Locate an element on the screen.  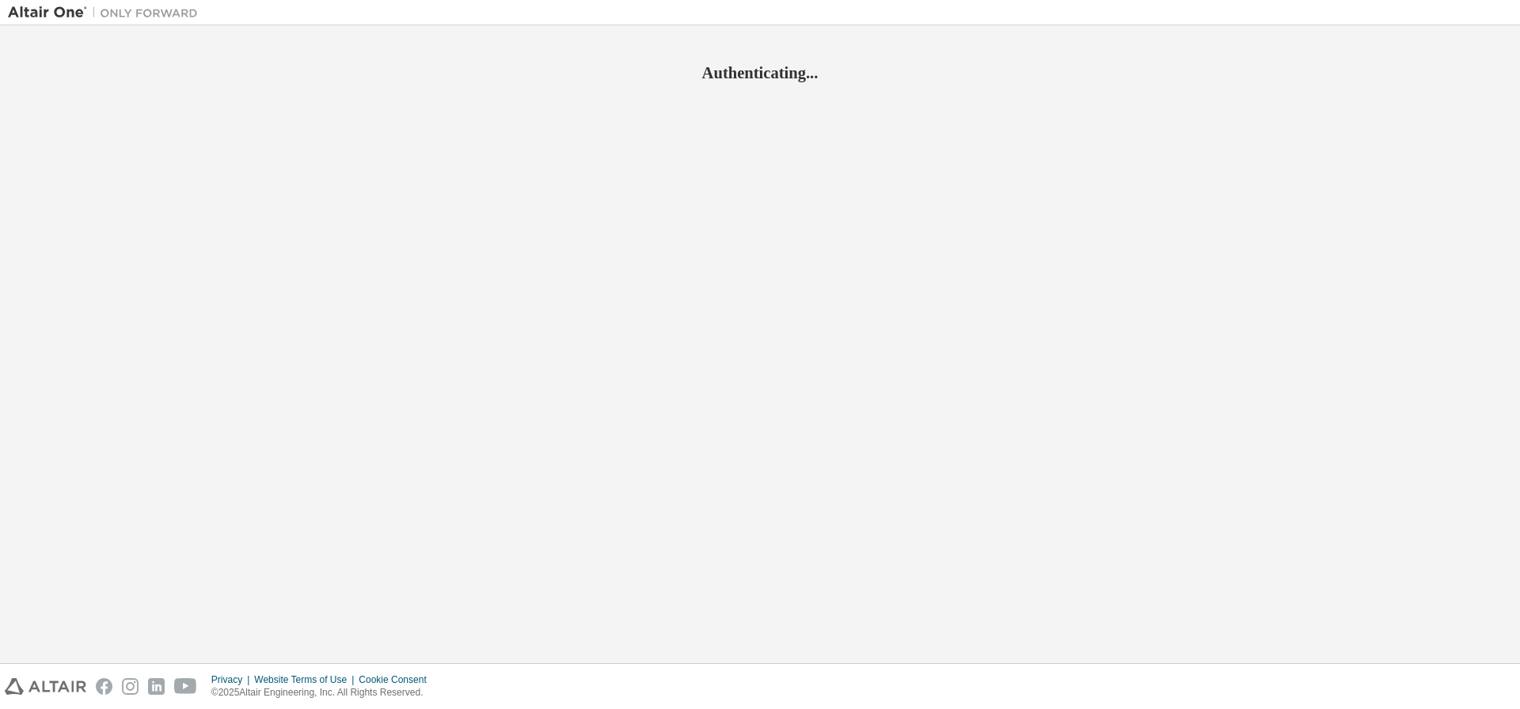
img: facebook.svg is located at coordinates (104, 686).